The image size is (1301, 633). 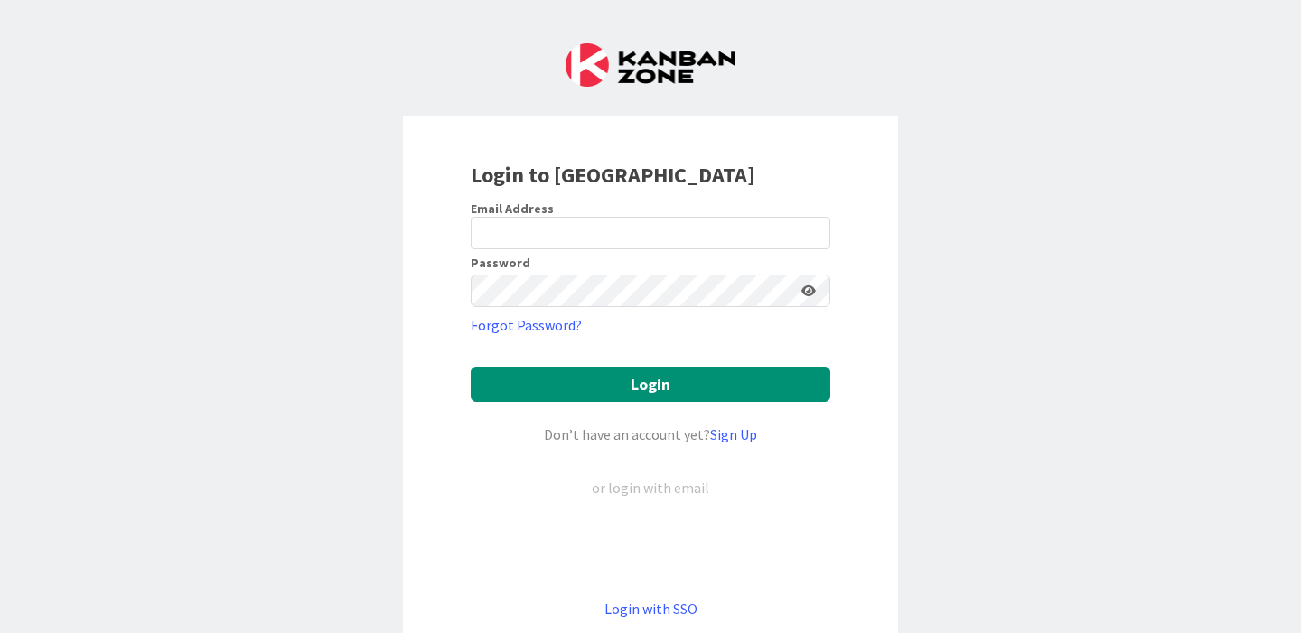 I want to click on label: Email Address, so click(x=512, y=209).